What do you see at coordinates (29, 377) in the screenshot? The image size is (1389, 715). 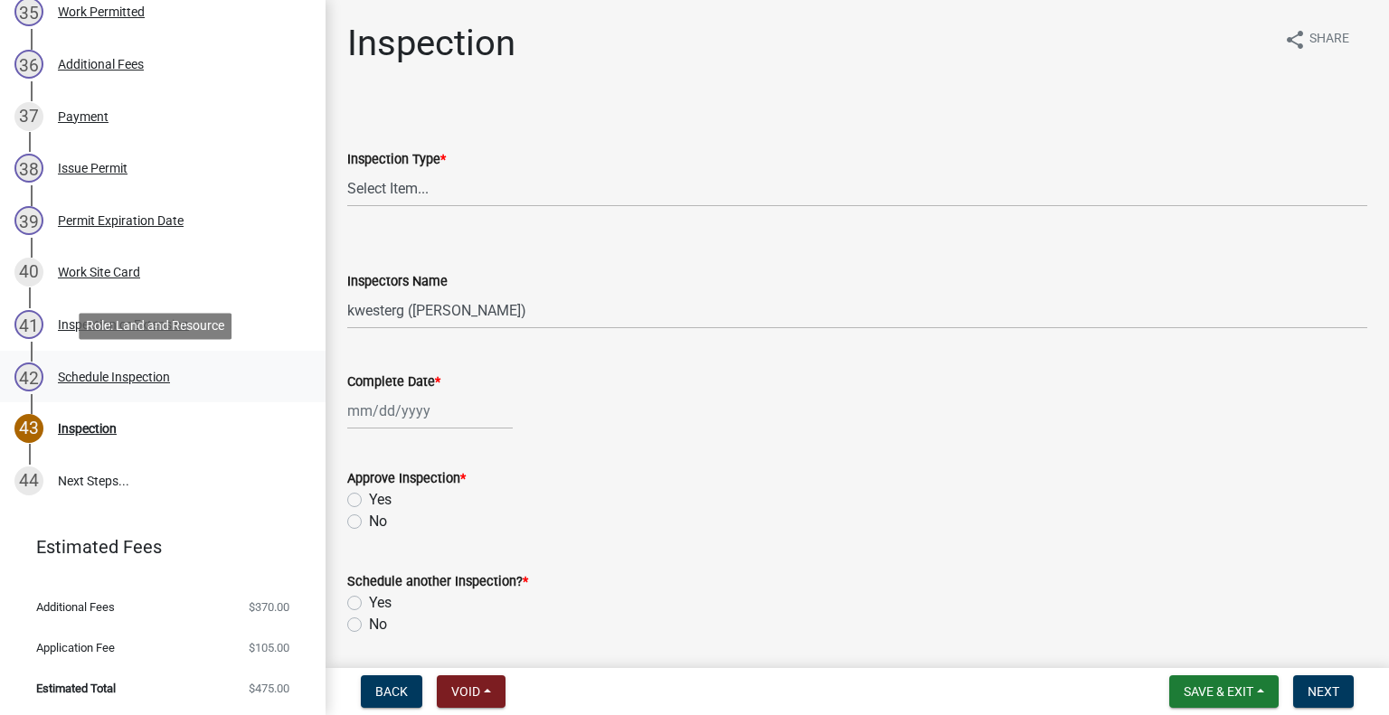 I see `div: 42` at bounding box center [29, 377].